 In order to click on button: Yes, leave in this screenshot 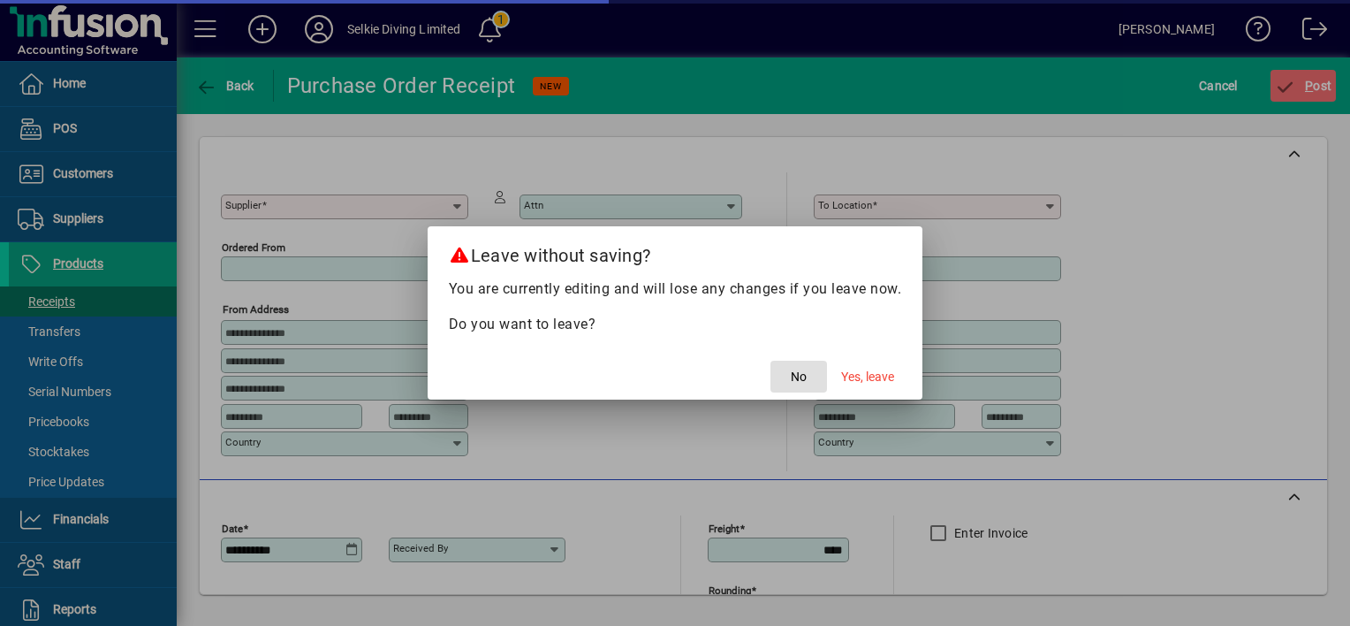, I will do `click(868, 376)`.